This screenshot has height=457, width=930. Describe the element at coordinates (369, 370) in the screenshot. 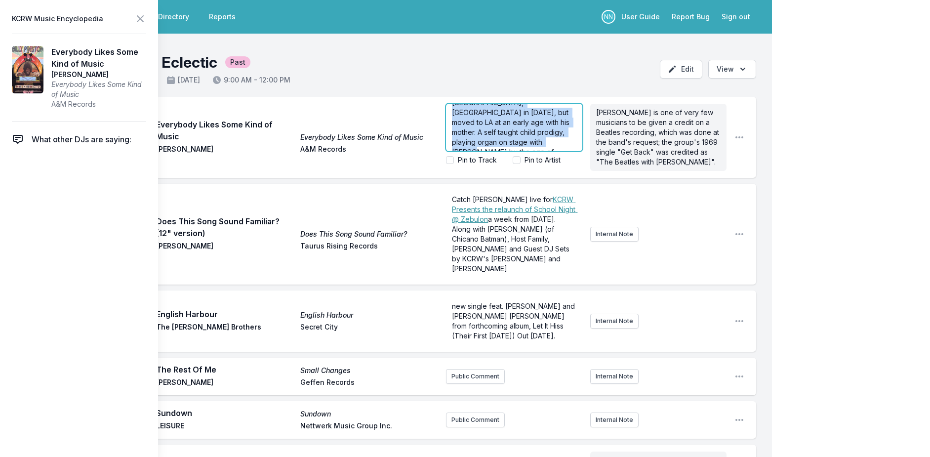

I see `span: Small Changes` at that location.